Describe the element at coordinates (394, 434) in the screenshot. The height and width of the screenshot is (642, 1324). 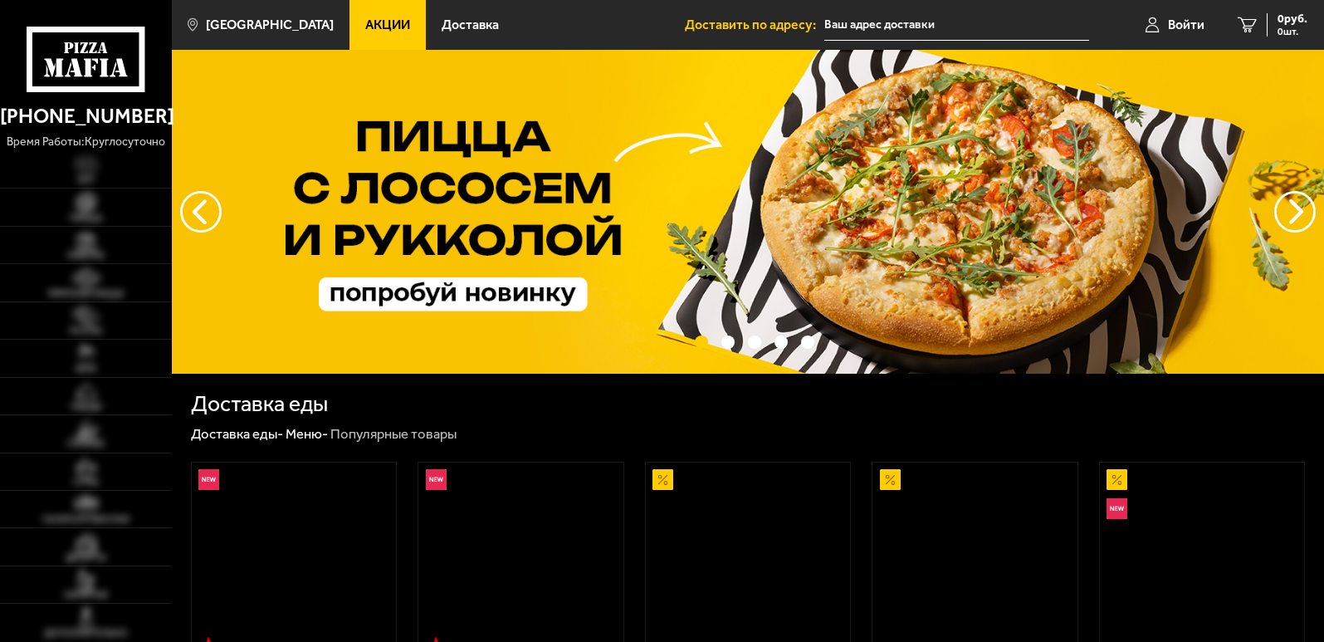
I see `div: Популярные товары` at that location.